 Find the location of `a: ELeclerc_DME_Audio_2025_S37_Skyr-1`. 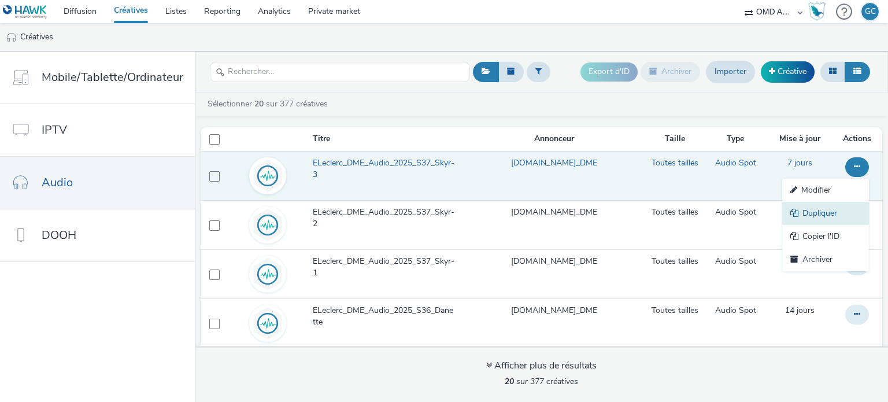

a: ELeclerc_DME_Audio_2025_S37_Skyr-1 is located at coordinates (389, 270).